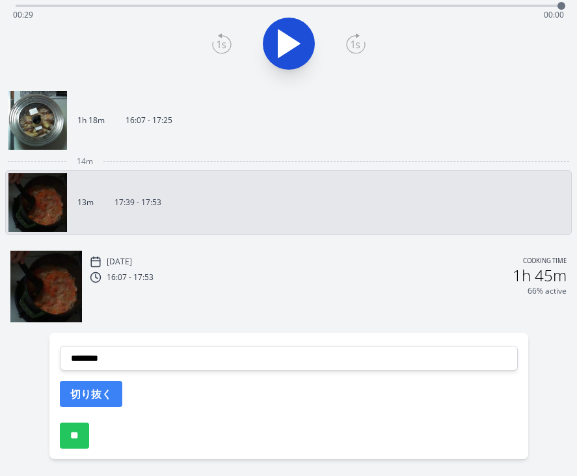 Image resolution: width=577 pixels, height=476 pixels. What do you see at coordinates (554, 14) in the screenshot?
I see `span: 00:00` at bounding box center [554, 14].